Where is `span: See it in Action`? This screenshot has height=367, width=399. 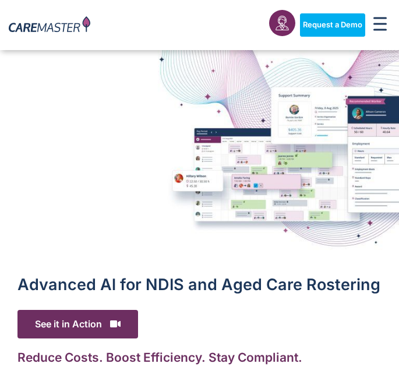
span: See it in Action is located at coordinates (77, 324).